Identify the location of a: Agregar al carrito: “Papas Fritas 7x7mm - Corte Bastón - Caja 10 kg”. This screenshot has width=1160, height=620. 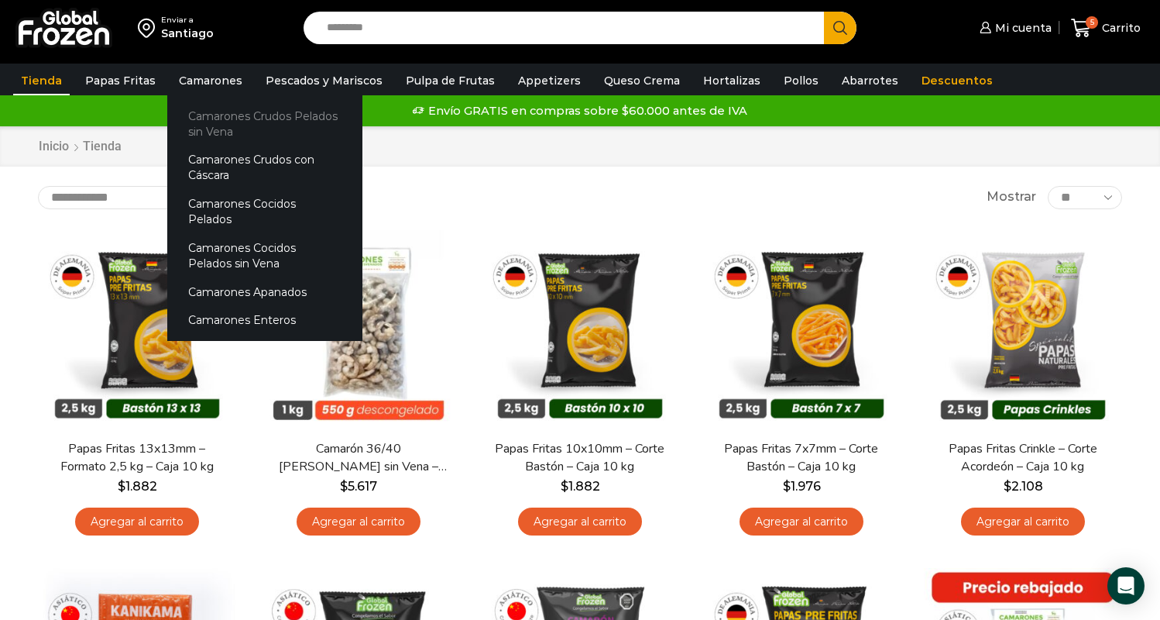
(802, 521).